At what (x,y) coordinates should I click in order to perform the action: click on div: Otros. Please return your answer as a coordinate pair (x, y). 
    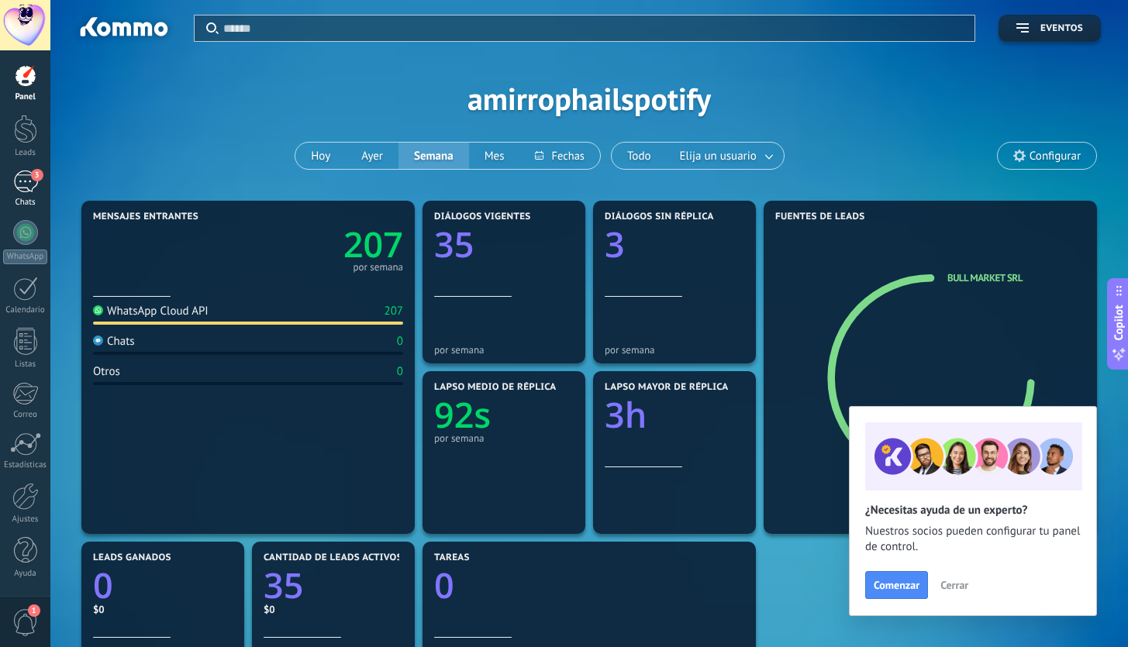
    Looking at the image, I should click on (106, 371).